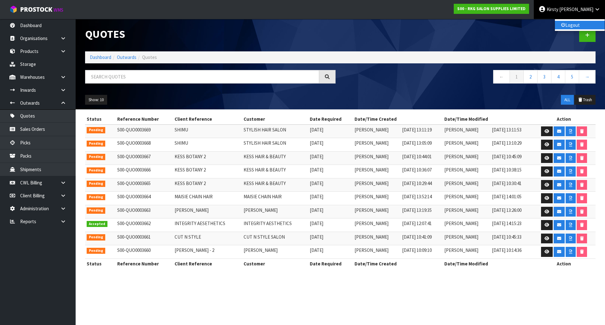 This screenshot has width=605, height=325. I want to click on th: Reference Number, so click(144, 119).